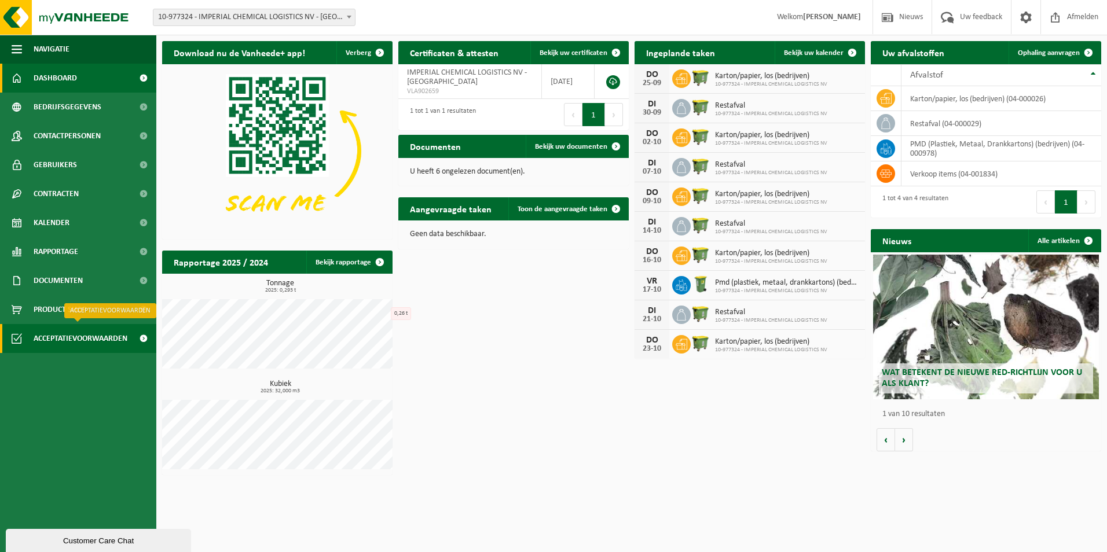 Image resolution: width=1107 pixels, height=552 pixels. Describe the element at coordinates (652, 113) in the screenshot. I see `div: 30-09` at that location.